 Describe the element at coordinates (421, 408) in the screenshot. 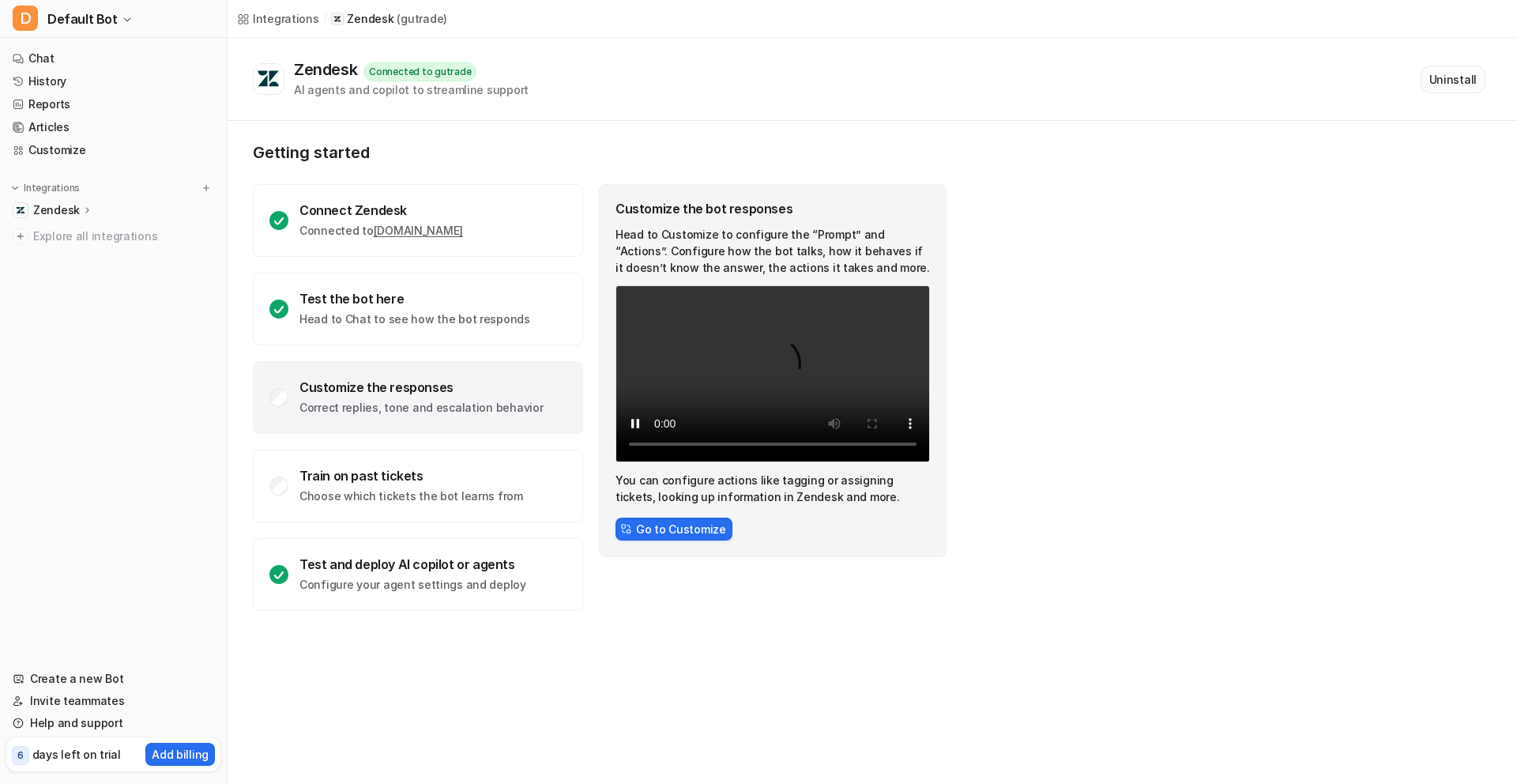

I see `p: Correct replies, tone and escalation behavior` at that location.